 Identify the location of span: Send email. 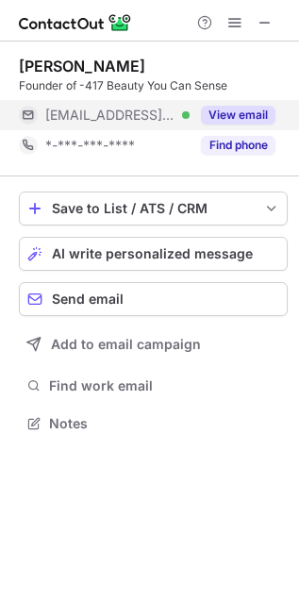
(88, 299).